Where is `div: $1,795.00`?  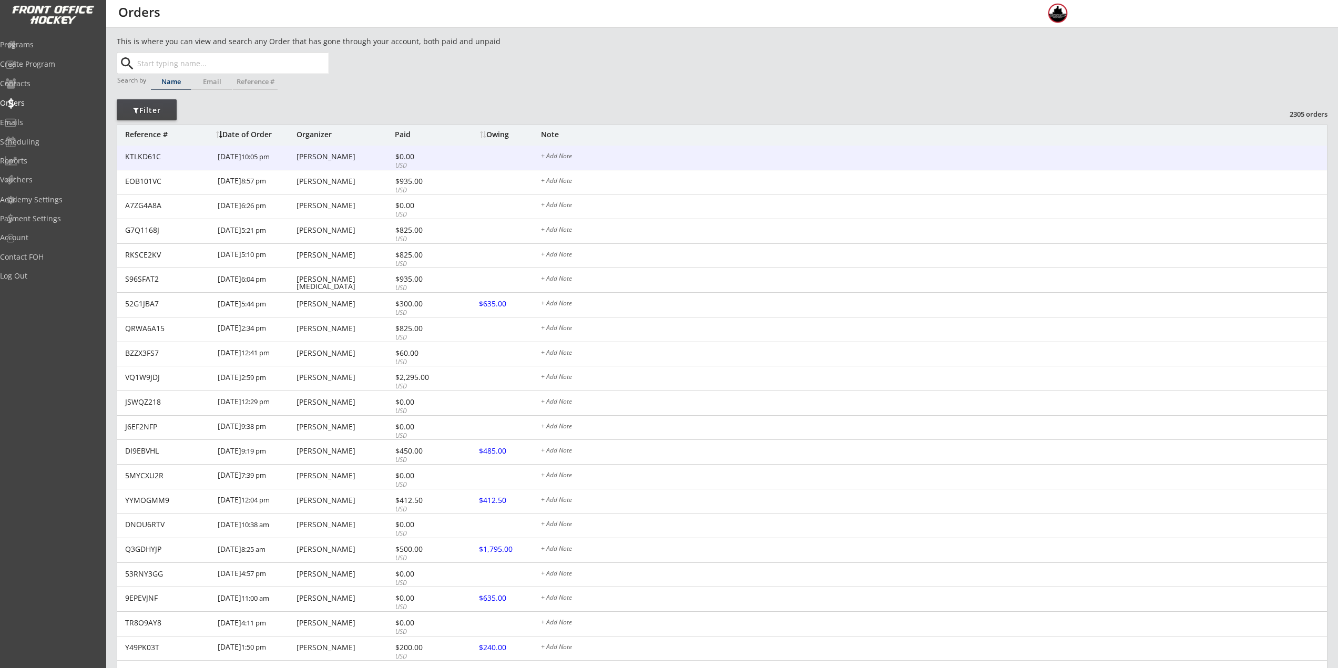
div: $1,795.00 is located at coordinates (509, 549).